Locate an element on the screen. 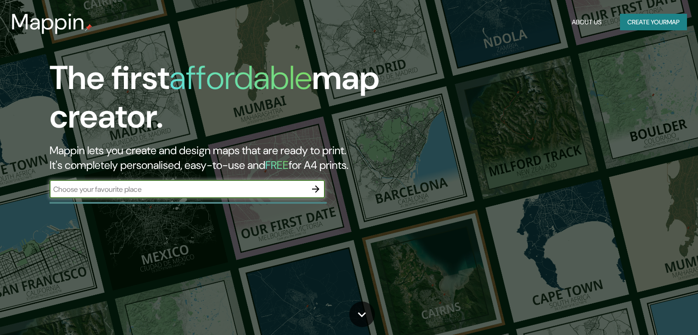 This screenshot has height=335, width=698. img: mappin-pin is located at coordinates (89, 28).